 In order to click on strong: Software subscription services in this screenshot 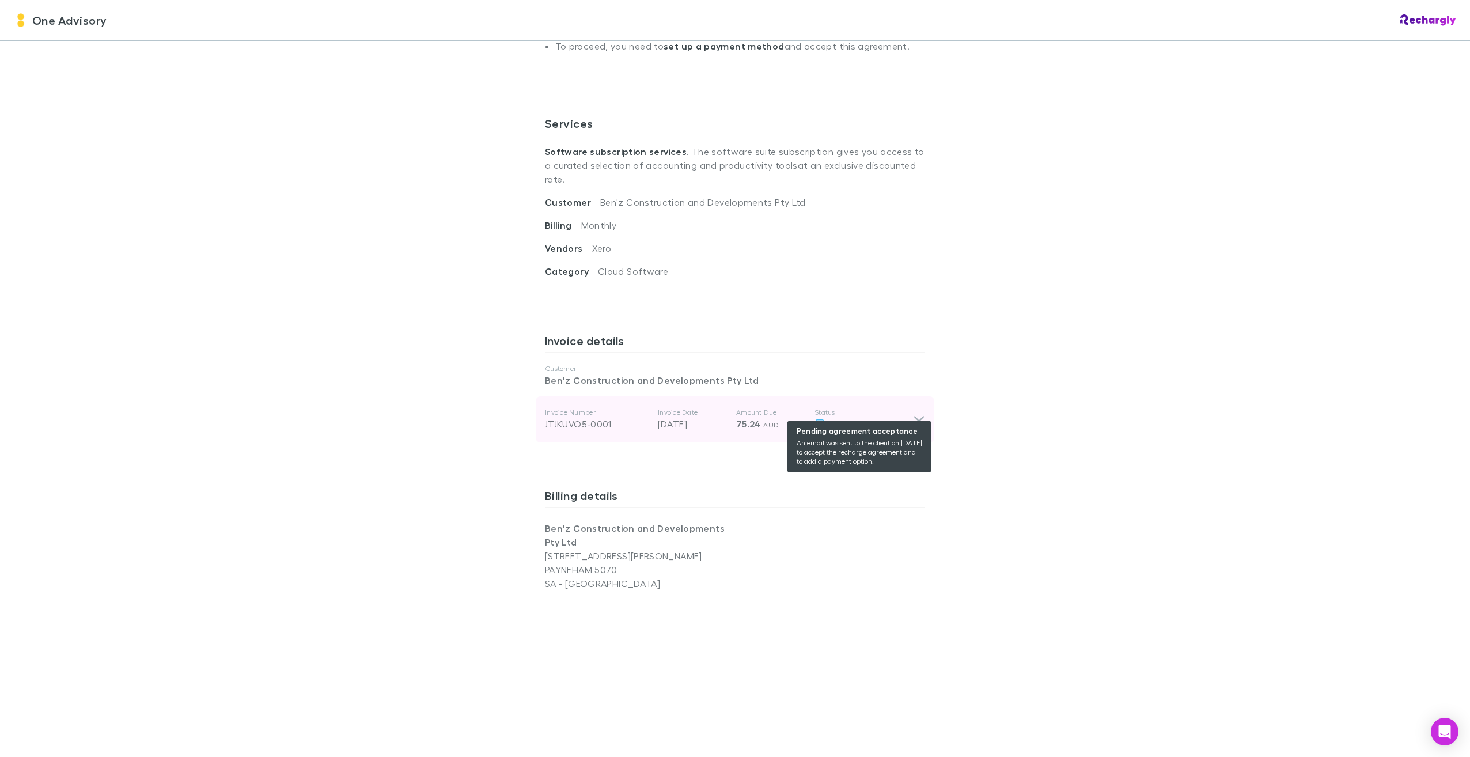, I will do `click(616, 151)`.